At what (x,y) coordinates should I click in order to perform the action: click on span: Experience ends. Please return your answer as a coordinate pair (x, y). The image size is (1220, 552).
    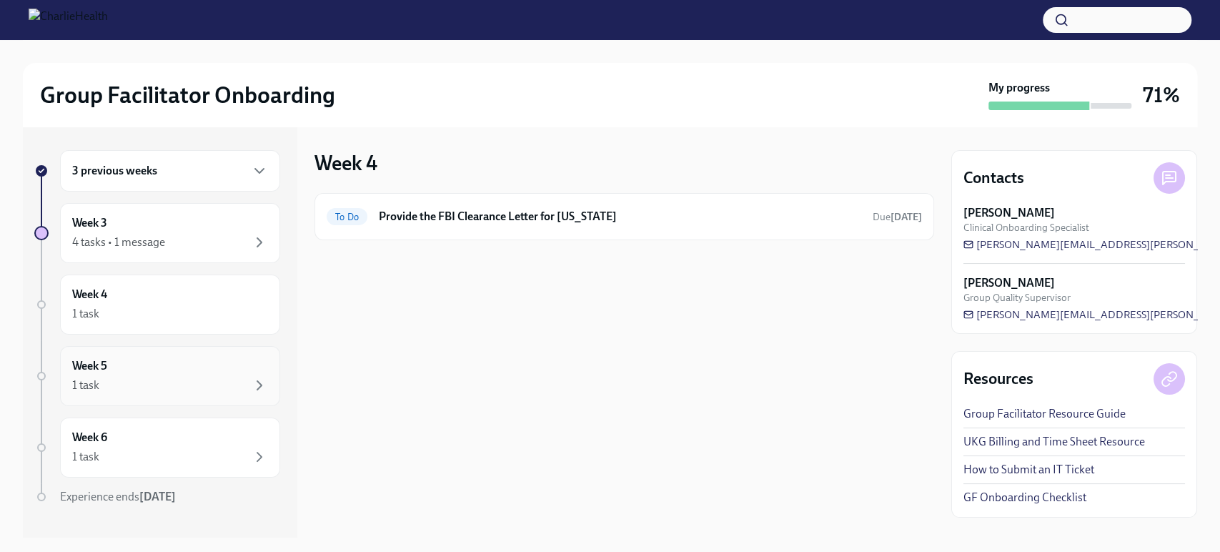
    Looking at the image, I should click on (118, 496).